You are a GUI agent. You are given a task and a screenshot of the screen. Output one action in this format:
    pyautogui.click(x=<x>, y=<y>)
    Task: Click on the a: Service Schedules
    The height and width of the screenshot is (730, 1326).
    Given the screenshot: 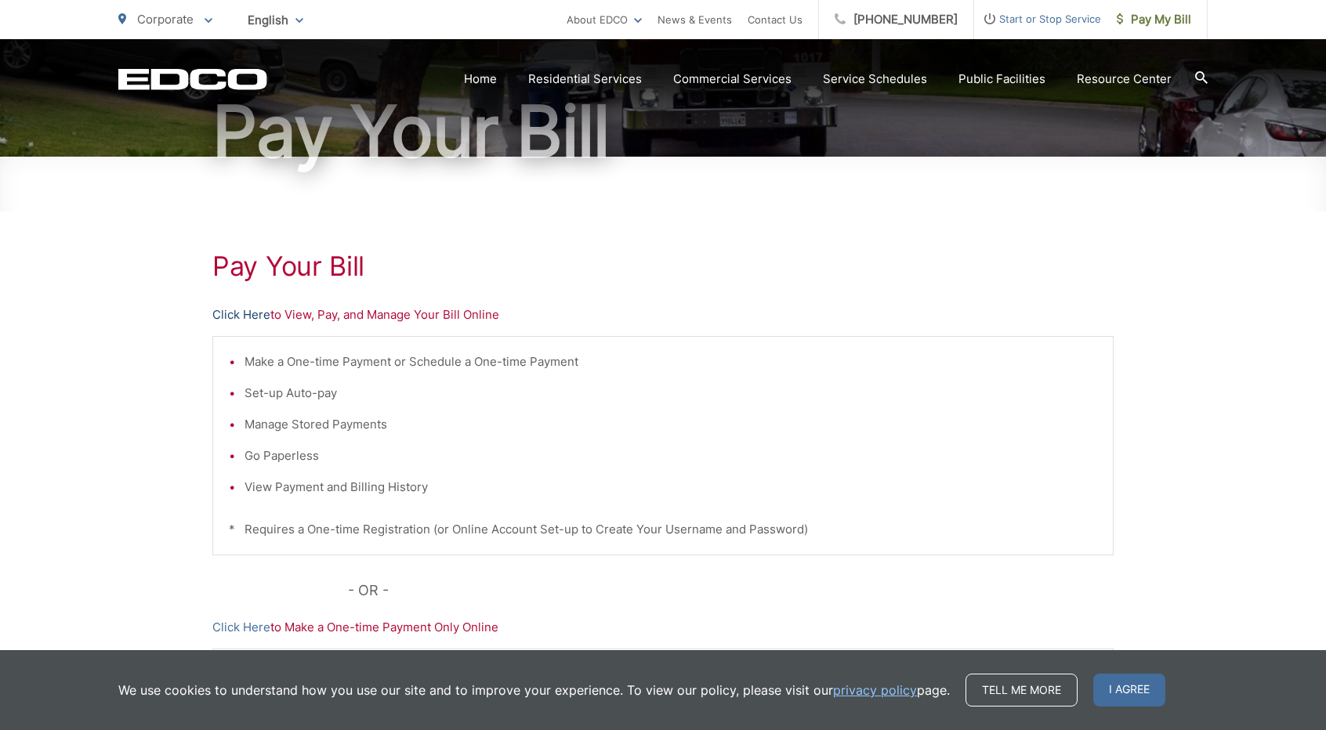 What is the action you would take?
    pyautogui.click(x=874, y=79)
    